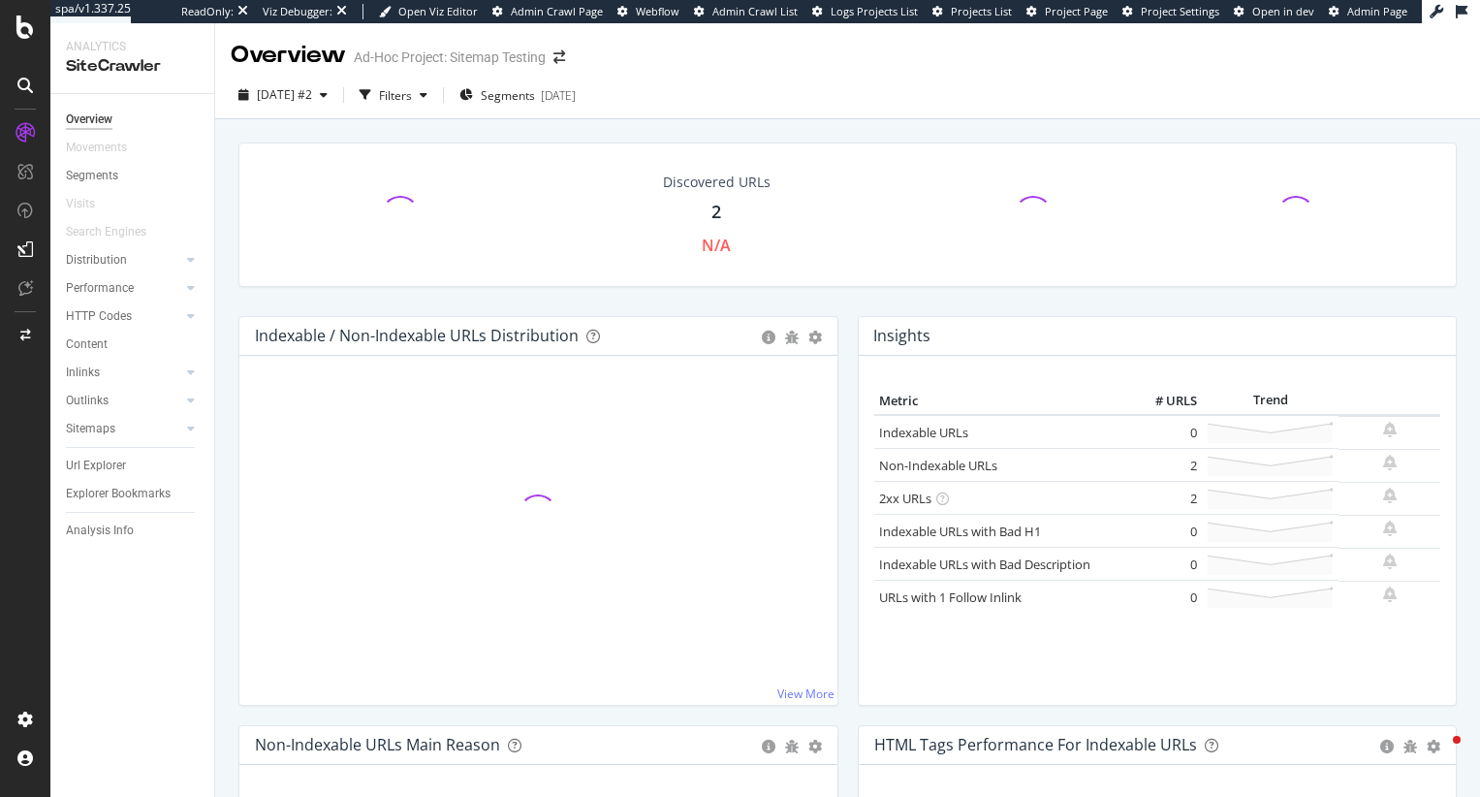  I want to click on div: Sitemaps, so click(90, 428).